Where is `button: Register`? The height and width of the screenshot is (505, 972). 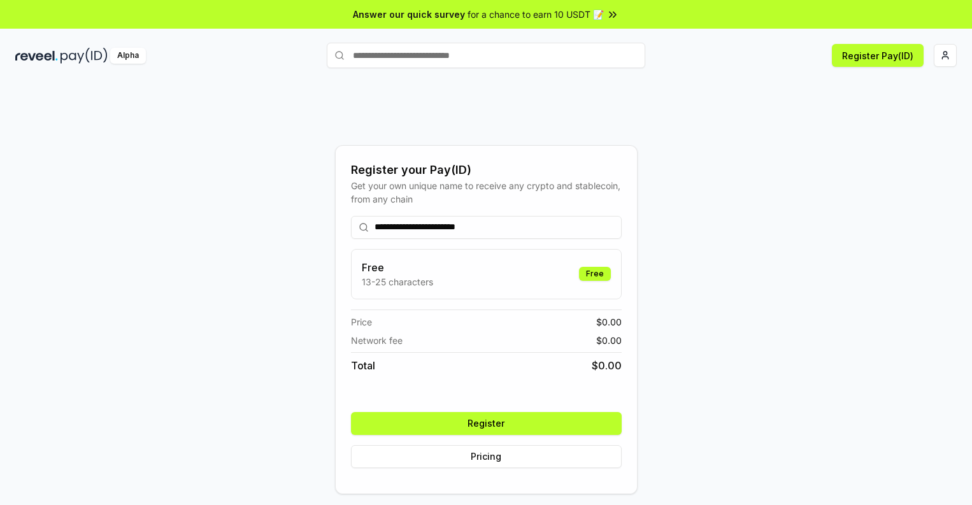
button: Register is located at coordinates (486, 424).